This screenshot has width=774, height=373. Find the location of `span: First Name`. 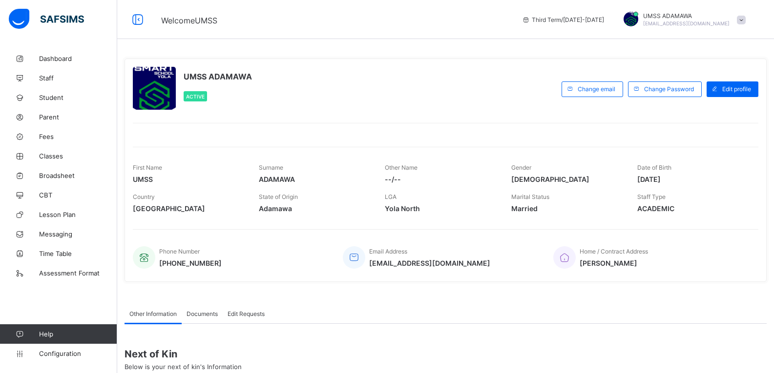

span: First Name is located at coordinates (147, 167).